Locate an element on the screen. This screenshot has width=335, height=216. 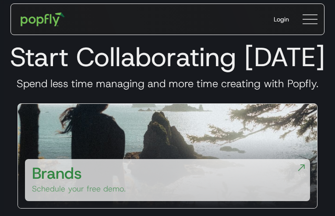
div: Login is located at coordinates (281, 19).